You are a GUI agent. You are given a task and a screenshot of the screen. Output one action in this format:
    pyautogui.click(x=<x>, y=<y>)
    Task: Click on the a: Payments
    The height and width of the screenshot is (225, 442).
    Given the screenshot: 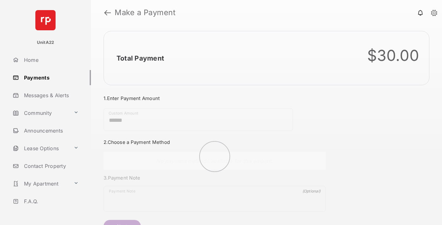 What is the action you would take?
    pyautogui.click(x=51, y=78)
    